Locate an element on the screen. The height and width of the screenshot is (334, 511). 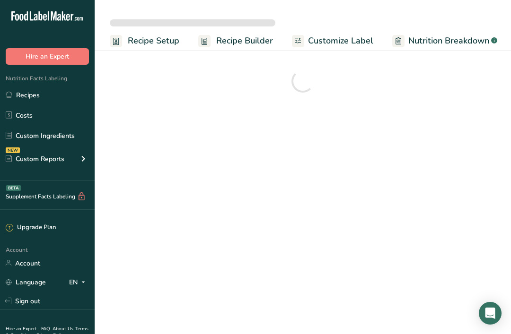
span: Recipe Builder is located at coordinates (244, 41).